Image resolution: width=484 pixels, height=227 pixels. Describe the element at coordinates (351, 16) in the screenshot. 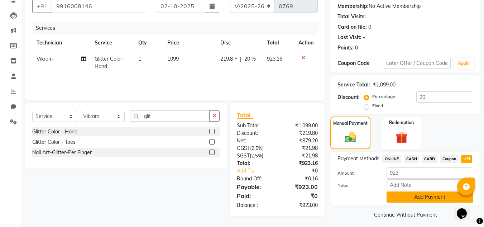

I see `div: Total Visits:` at that location.